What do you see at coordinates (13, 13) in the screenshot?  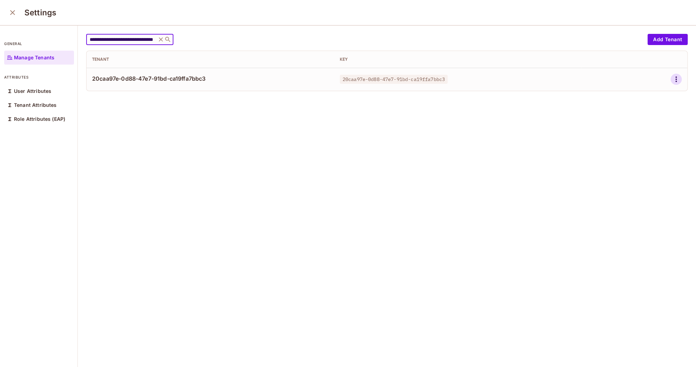 I see `button: close` at bounding box center [13, 13].